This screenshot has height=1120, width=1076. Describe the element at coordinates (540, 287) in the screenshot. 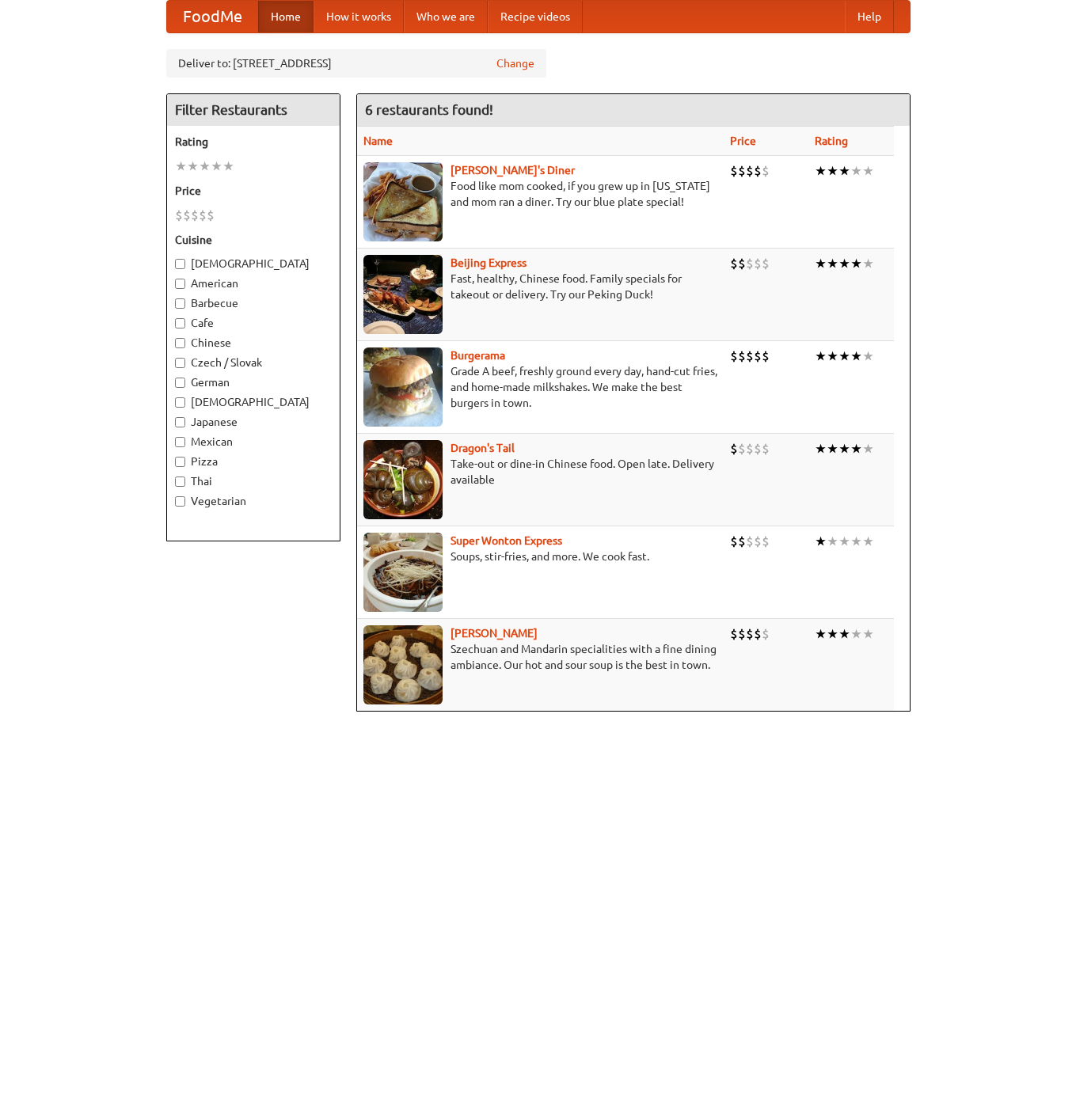

I see `p: Fast, healthy, Chinese food. Family specials for takeout or delivery. Try our Peking Duck!` at that location.